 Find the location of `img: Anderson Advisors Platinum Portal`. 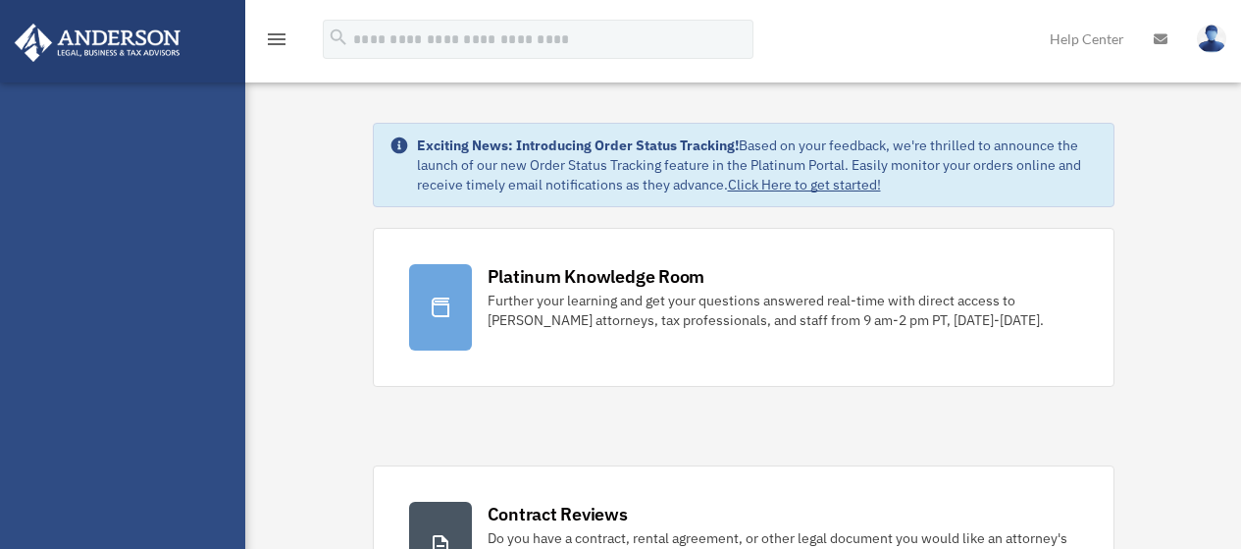

img: Anderson Advisors Platinum Portal is located at coordinates (97, 42).